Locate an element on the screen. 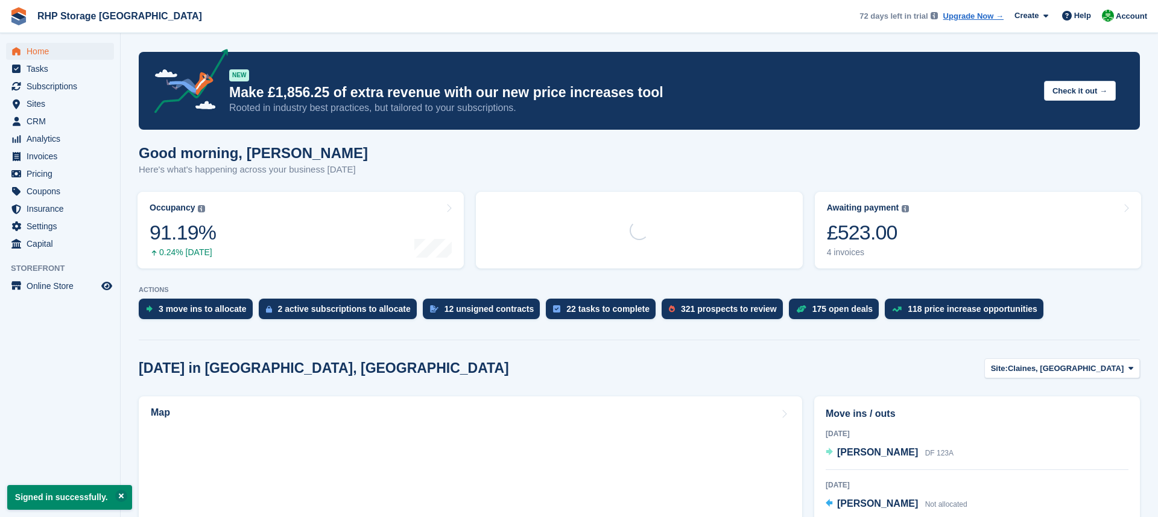  a: 118 price increase opportunities is located at coordinates (967, 312).